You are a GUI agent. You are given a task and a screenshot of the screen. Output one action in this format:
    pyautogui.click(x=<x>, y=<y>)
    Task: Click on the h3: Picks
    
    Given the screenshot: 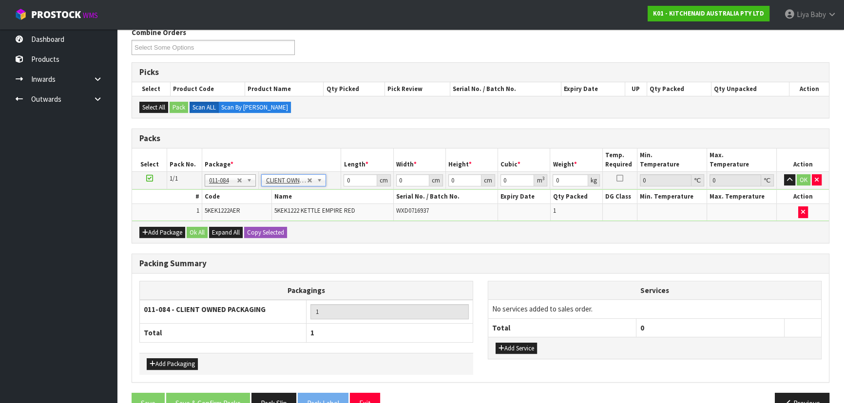 What is the action you would take?
    pyautogui.click(x=480, y=72)
    